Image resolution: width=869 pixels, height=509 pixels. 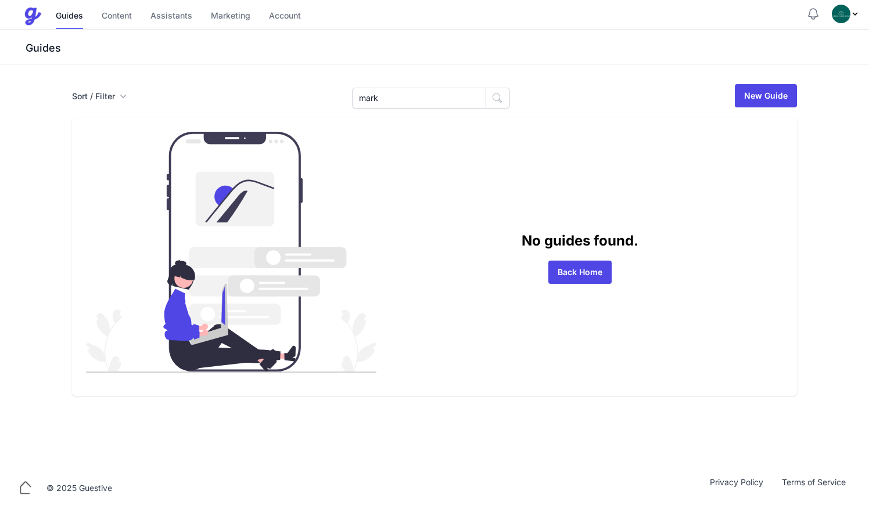 I want to click on div: Profile Menu, so click(x=845, y=14).